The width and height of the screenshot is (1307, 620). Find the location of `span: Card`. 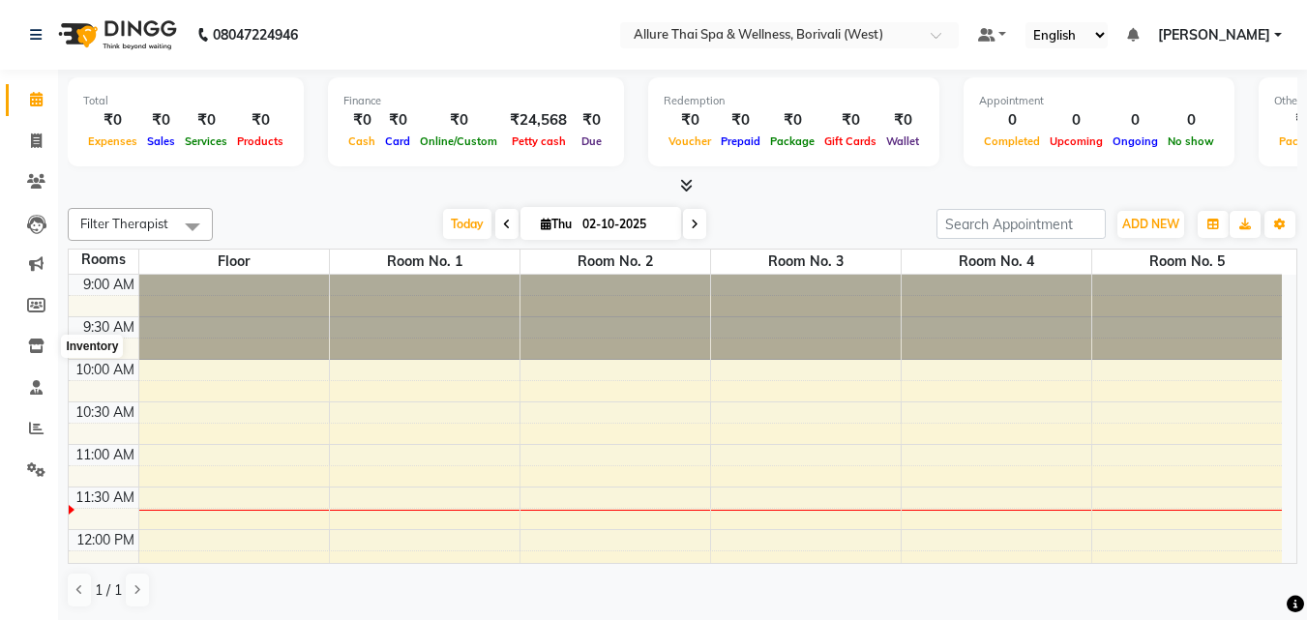

span: Card is located at coordinates (398, 141).